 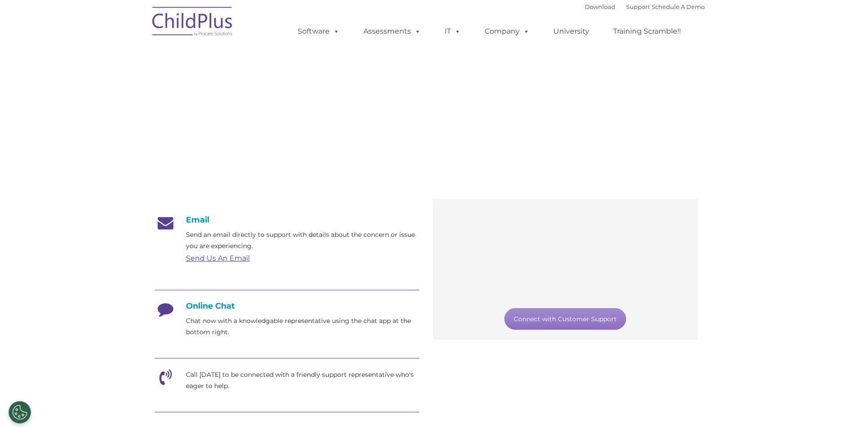 What do you see at coordinates (193, 23) in the screenshot?
I see `img: ChildPlus by Procare Solutions` at bounding box center [193, 23].